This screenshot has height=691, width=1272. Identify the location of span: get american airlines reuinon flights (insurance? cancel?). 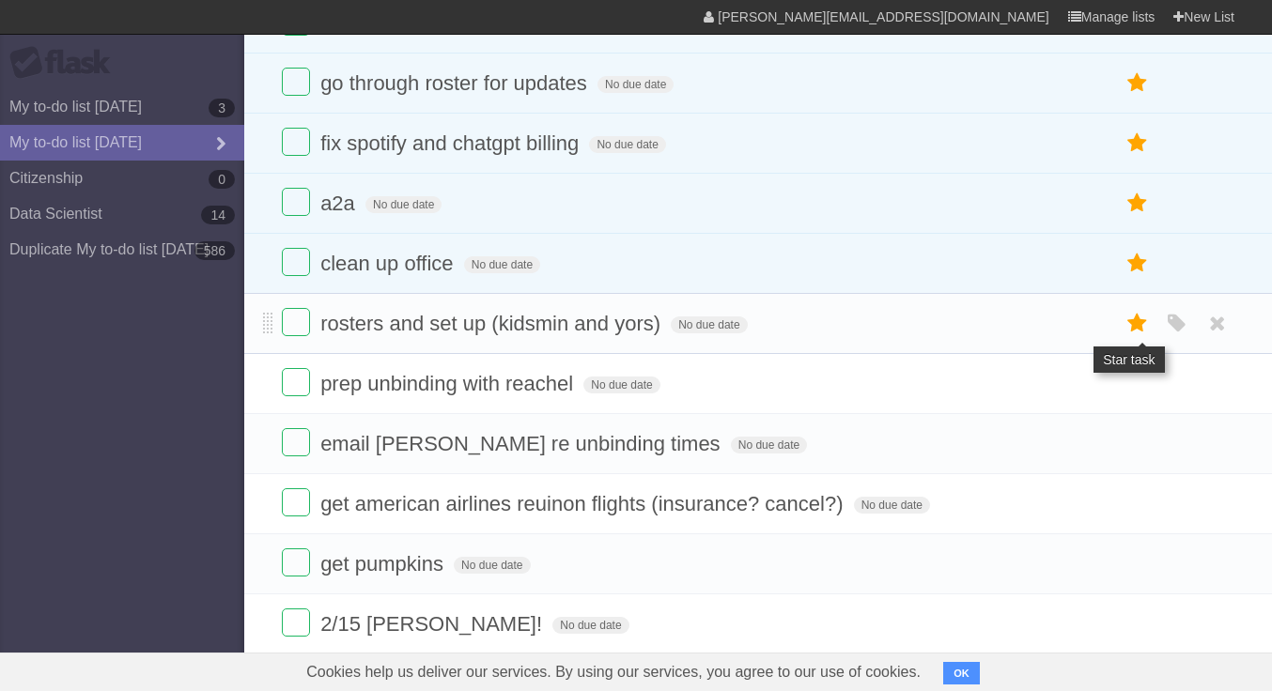
(583, 504).